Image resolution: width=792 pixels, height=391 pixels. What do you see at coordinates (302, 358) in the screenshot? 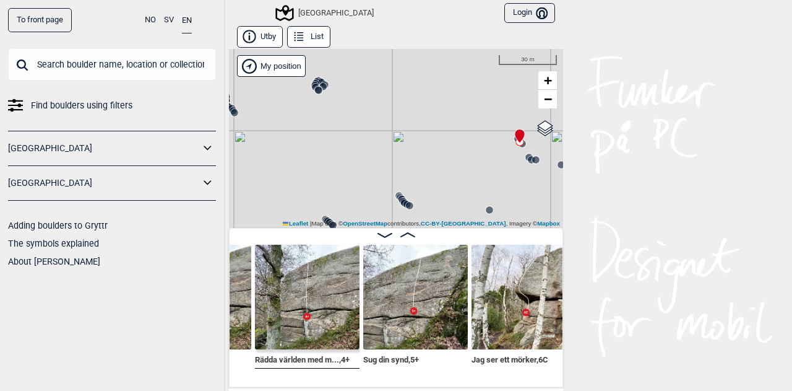
I see `span: Rädda världen med m... , 4+` at bounding box center [302, 358].